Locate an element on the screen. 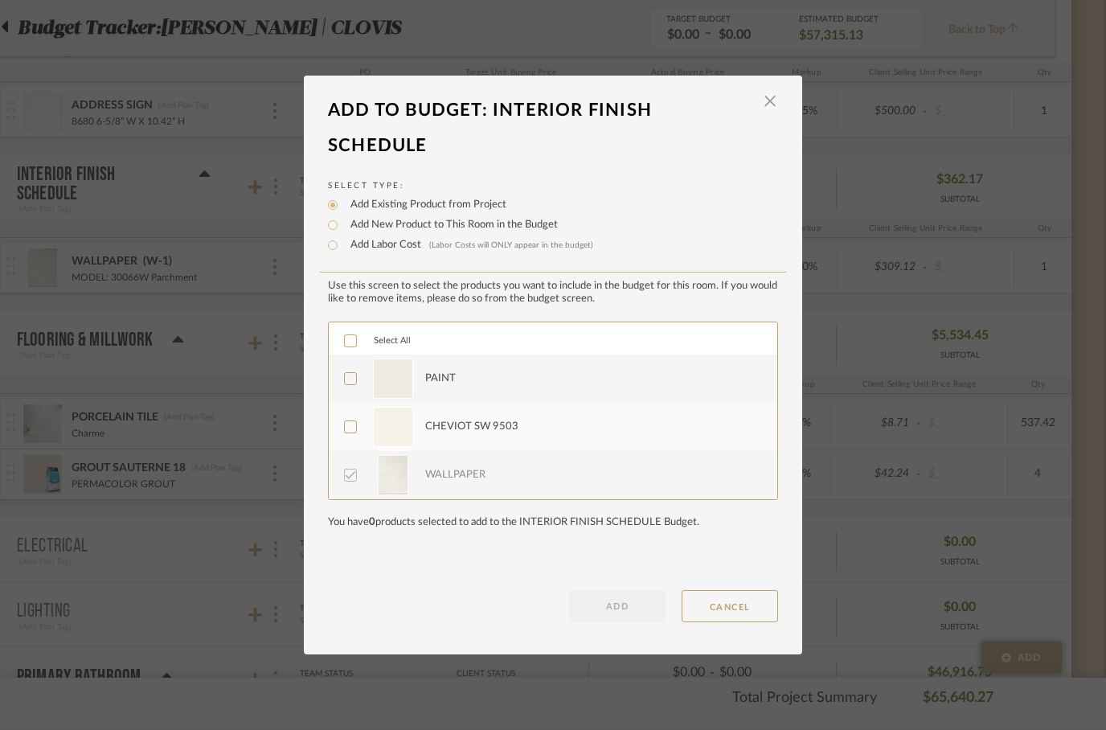  label: Add Labor Cost is located at coordinates (468, 245).